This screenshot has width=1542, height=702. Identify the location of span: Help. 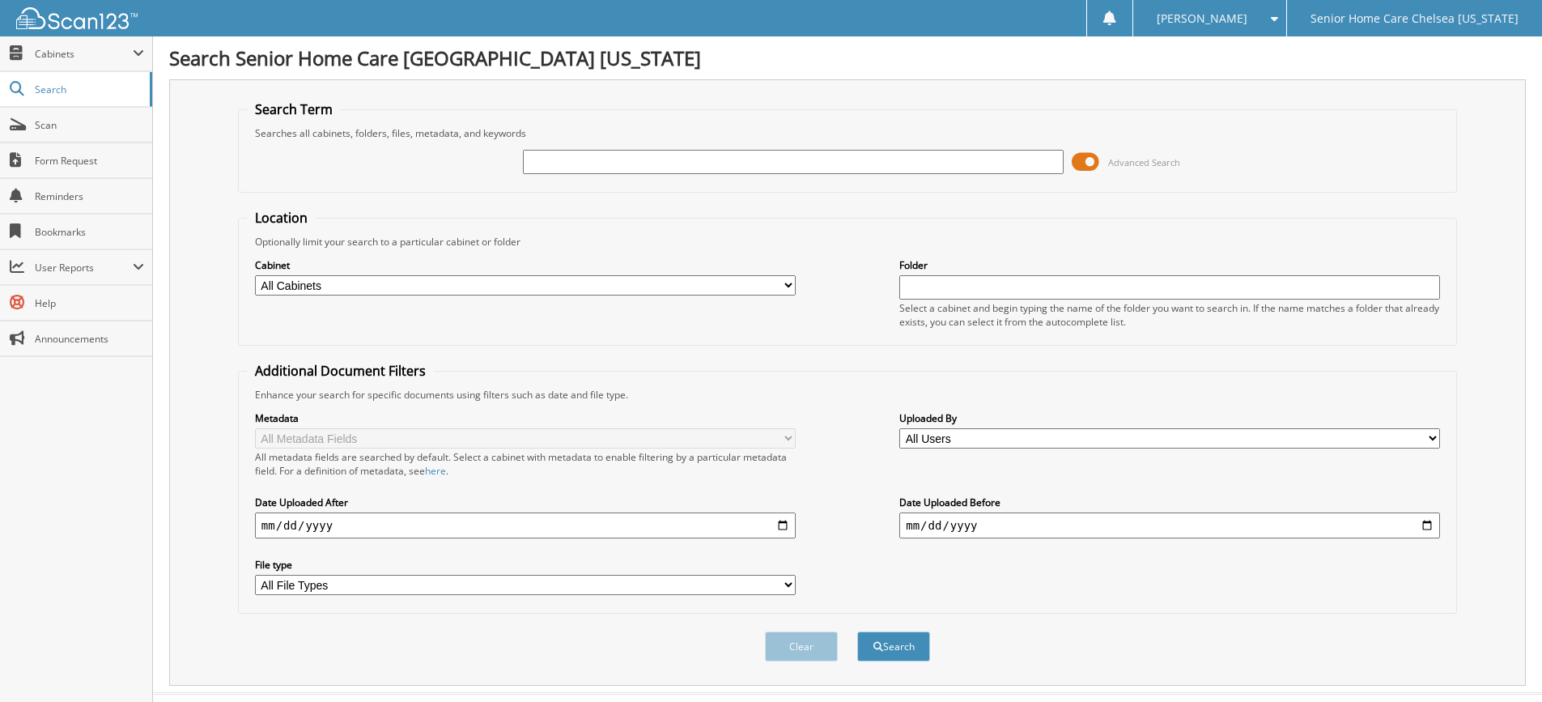
(89, 303).